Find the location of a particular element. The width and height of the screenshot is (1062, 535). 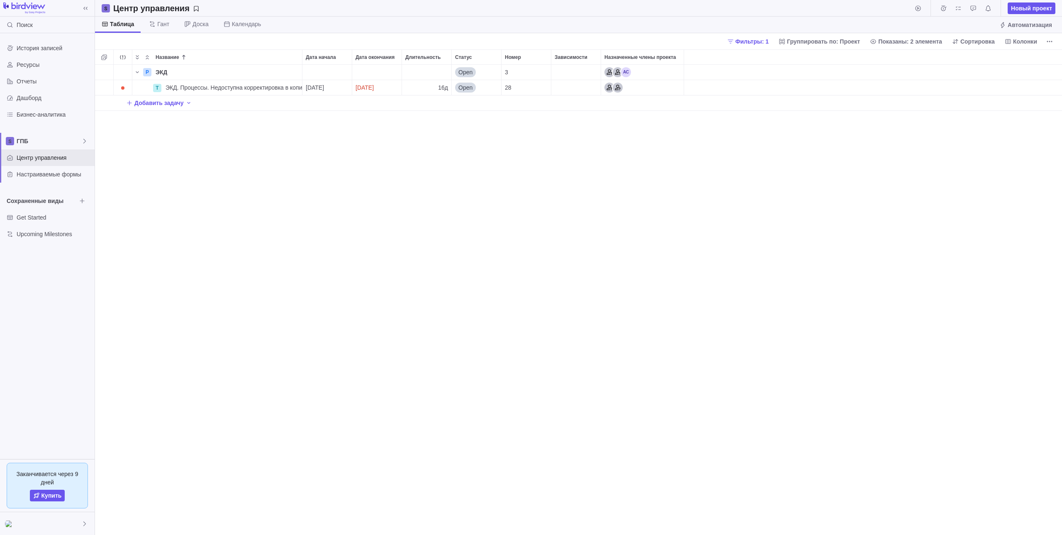

span: Настраиваемые формы is located at coordinates (54, 174).